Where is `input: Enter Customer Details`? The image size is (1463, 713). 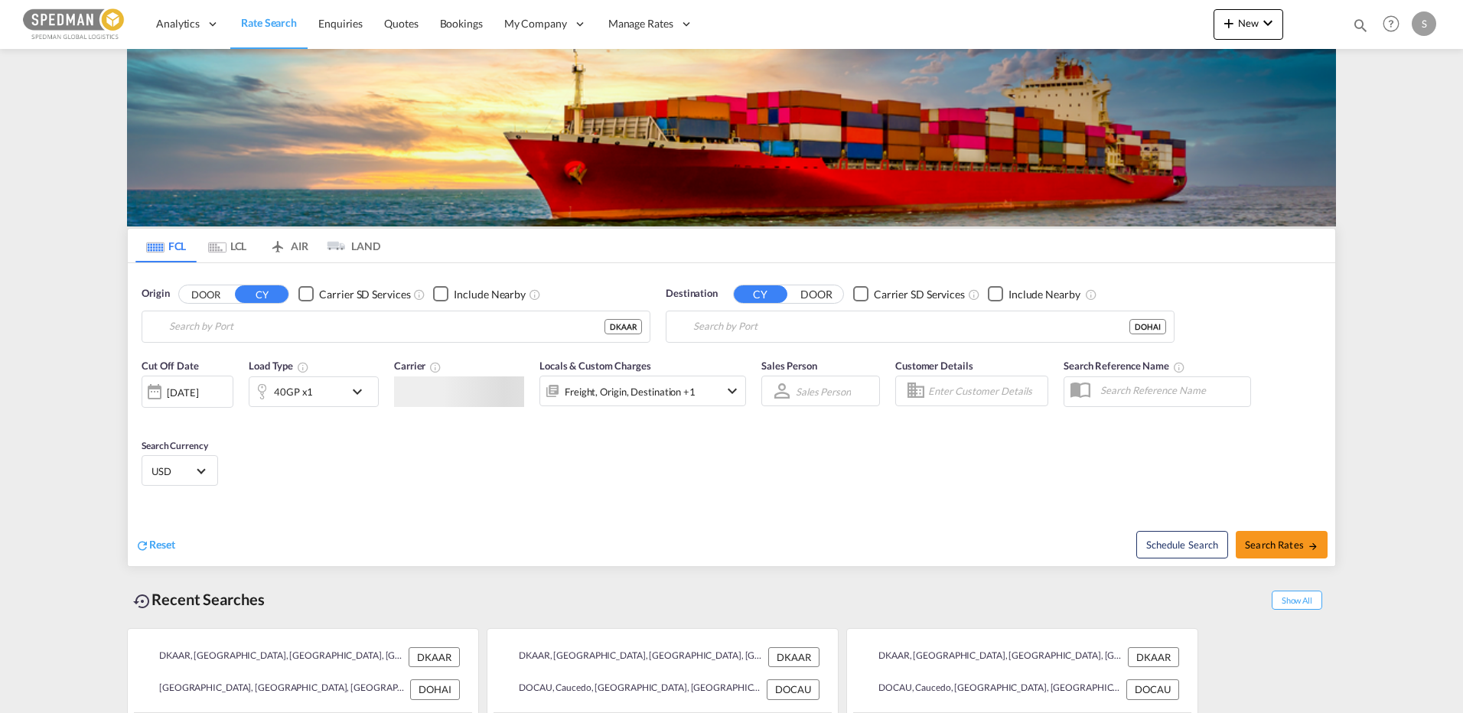 input: Enter Customer Details is located at coordinates (986, 391).